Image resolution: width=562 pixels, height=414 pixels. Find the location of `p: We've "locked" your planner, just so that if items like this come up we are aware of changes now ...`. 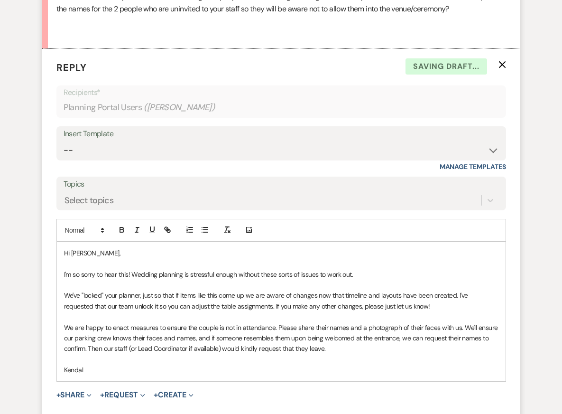

p: We've "locked" your planner, just so that if items like this come up we are aware of changes now ... is located at coordinates (281, 300).